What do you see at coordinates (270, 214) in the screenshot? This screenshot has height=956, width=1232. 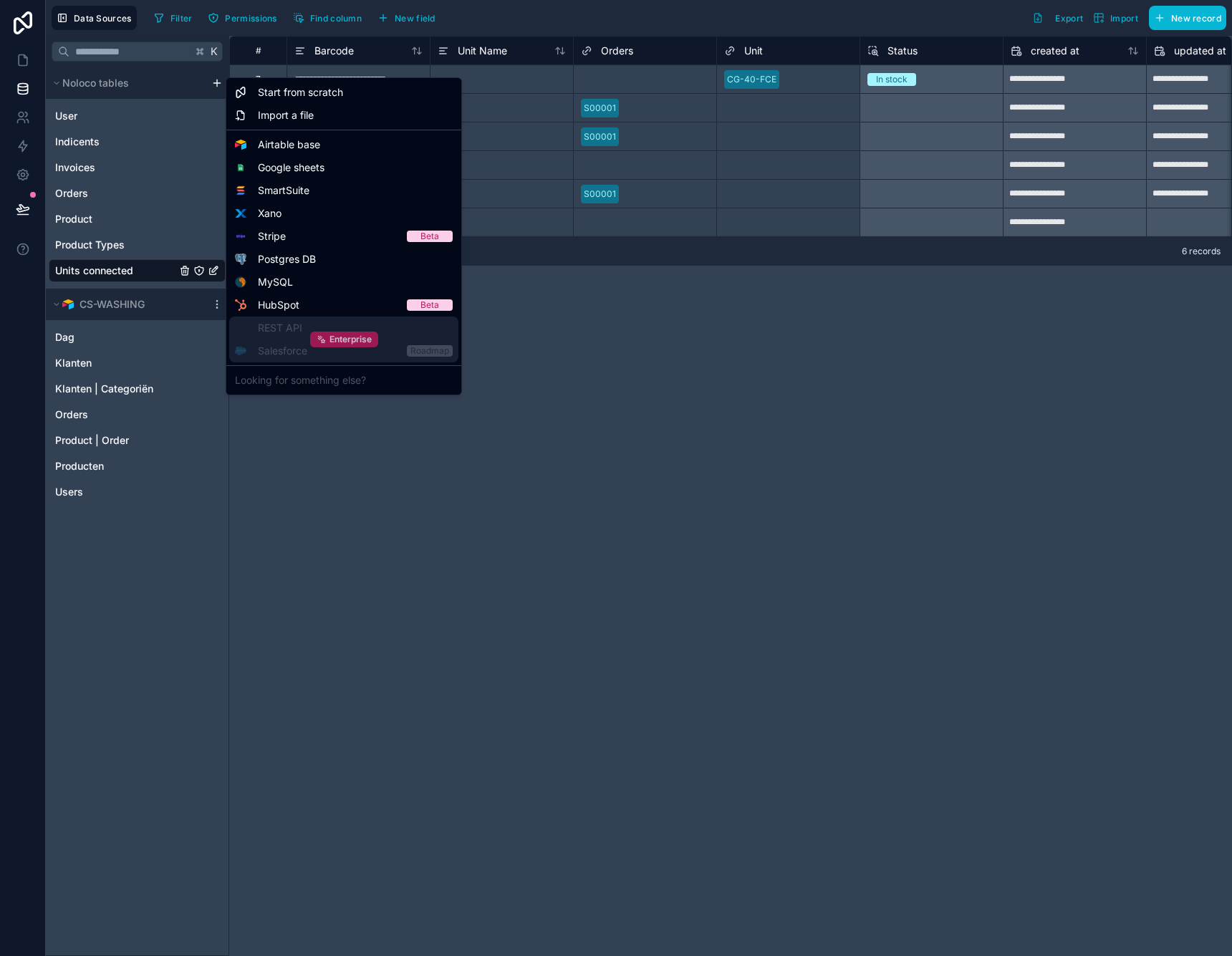 I see `span: Xano` at bounding box center [270, 214].